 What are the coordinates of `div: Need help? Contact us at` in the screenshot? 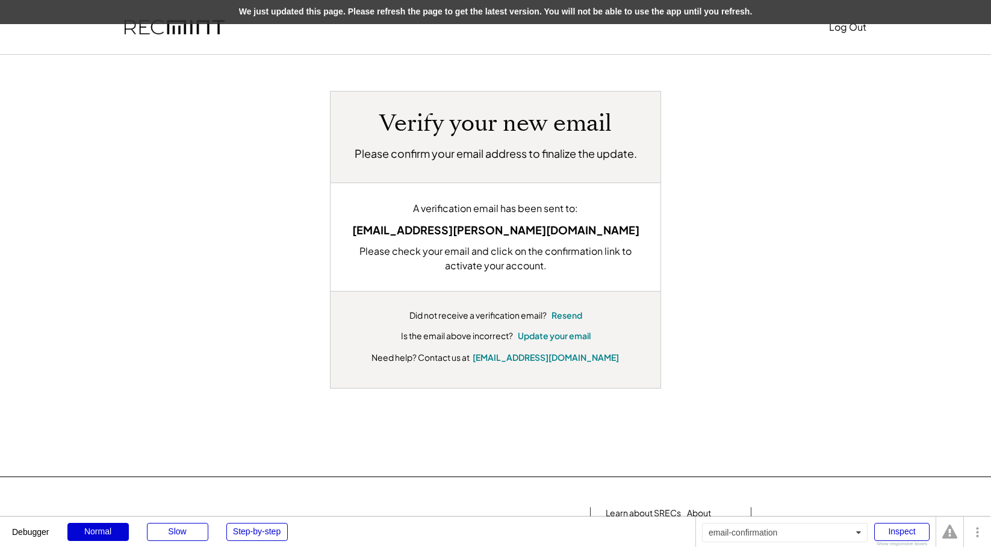 It's located at (420, 357).